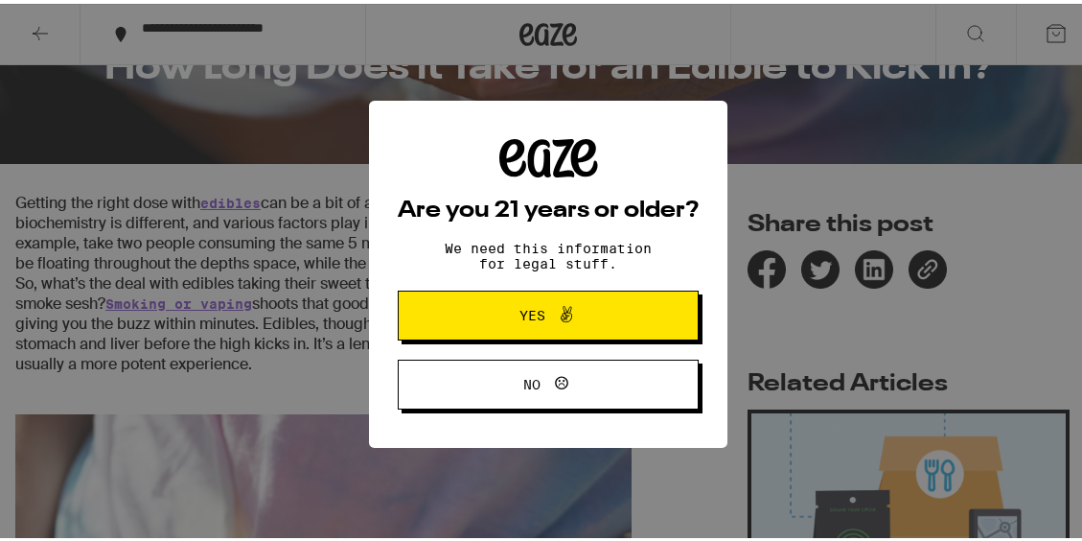  Describe the element at coordinates (548, 381) in the screenshot. I see `button: No` at that location.